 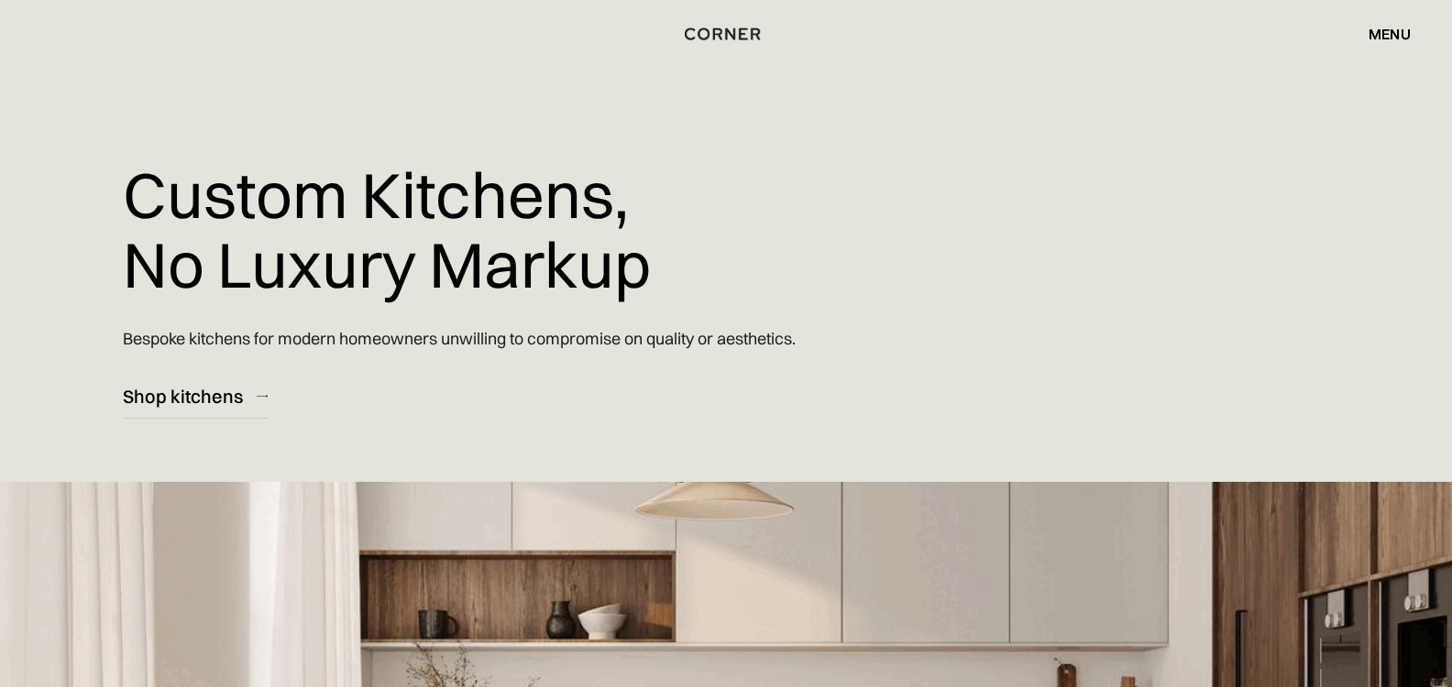 What do you see at coordinates (459, 338) in the screenshot?
I see `p: Bespoke kitchens for modern homeowners unwilling to compromise on quality or aesthetics.` at bounding box center [459, 338].